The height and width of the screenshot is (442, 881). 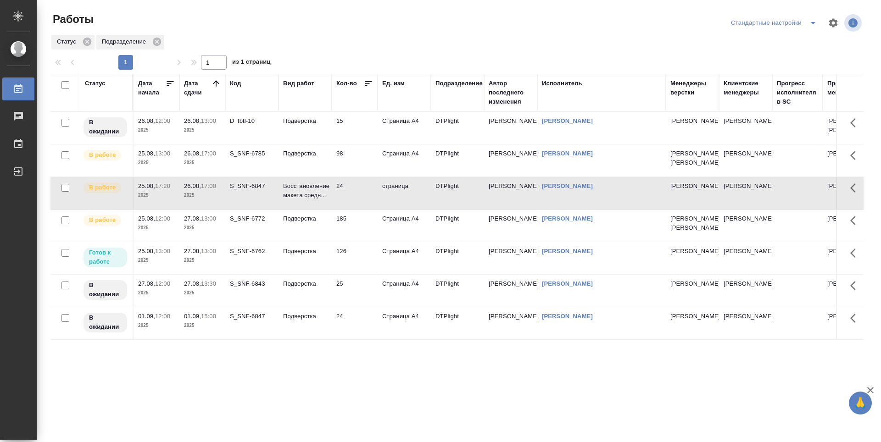 I want to click on span: Посмотреть информацию, so click(x=854, y=23).